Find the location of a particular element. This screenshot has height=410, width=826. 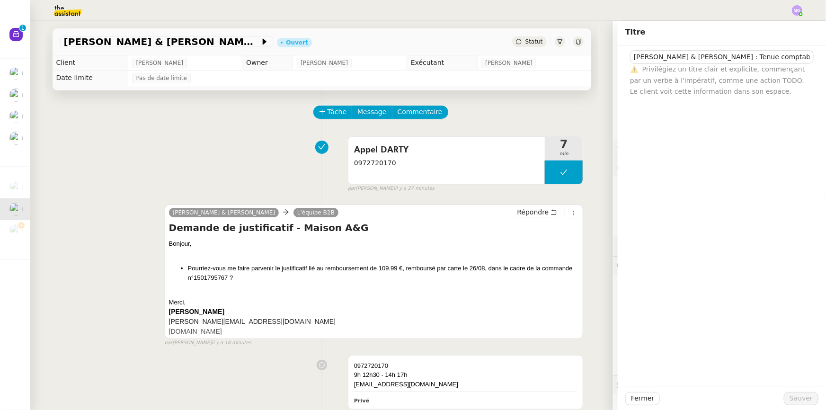

li: Pourriez-vous me faire parvenir le justificatif lié au remboursement de 109.99 €, remboursé par c... is located at coordinates (383, 273).